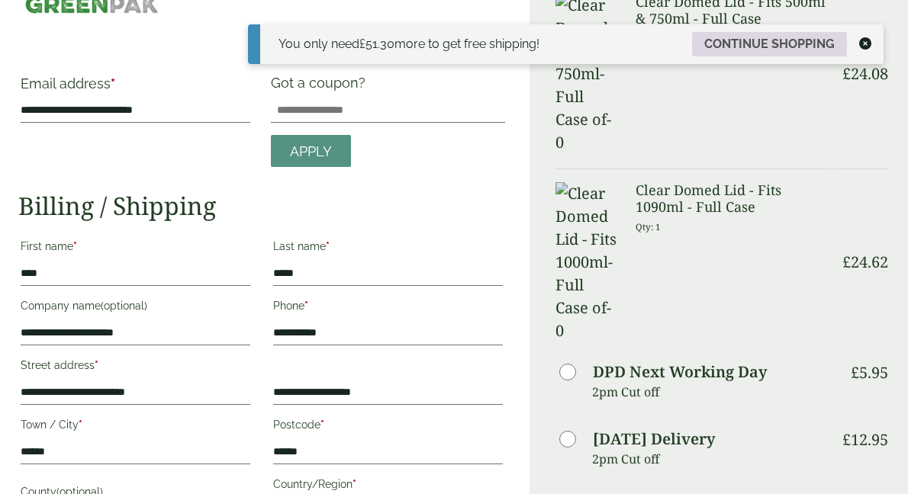 This screenshot has height=494, width=908. I want to click on h3: Clear Domed Lid - Fits 1090ml - Full Case, so click(733, 198).